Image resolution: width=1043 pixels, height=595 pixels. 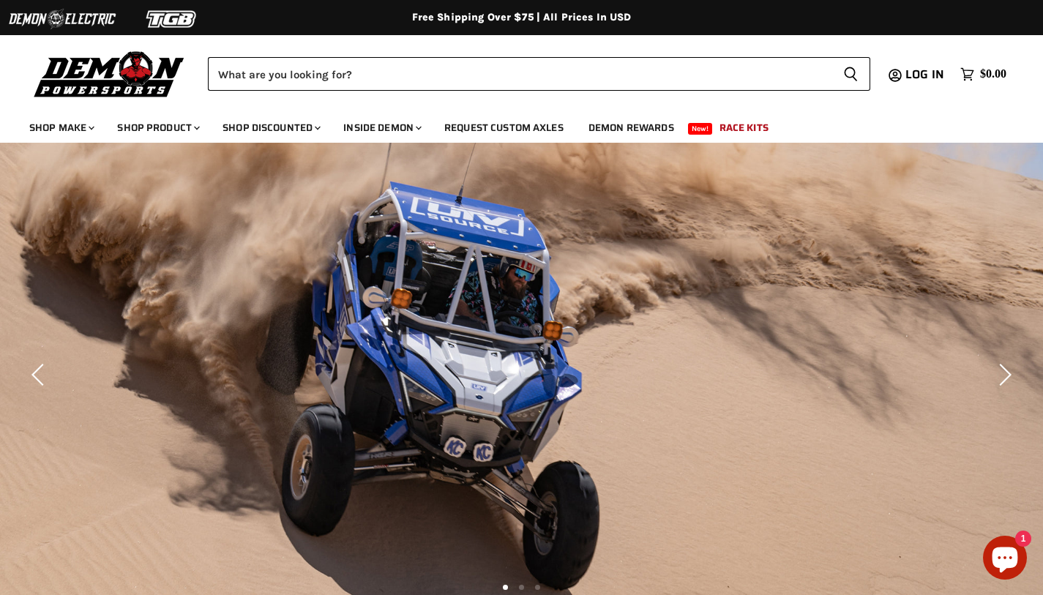 What do you see at coordinates (993, 74) in the screenshot?
I see `span: $0.00` at bounding box center [993, 74].